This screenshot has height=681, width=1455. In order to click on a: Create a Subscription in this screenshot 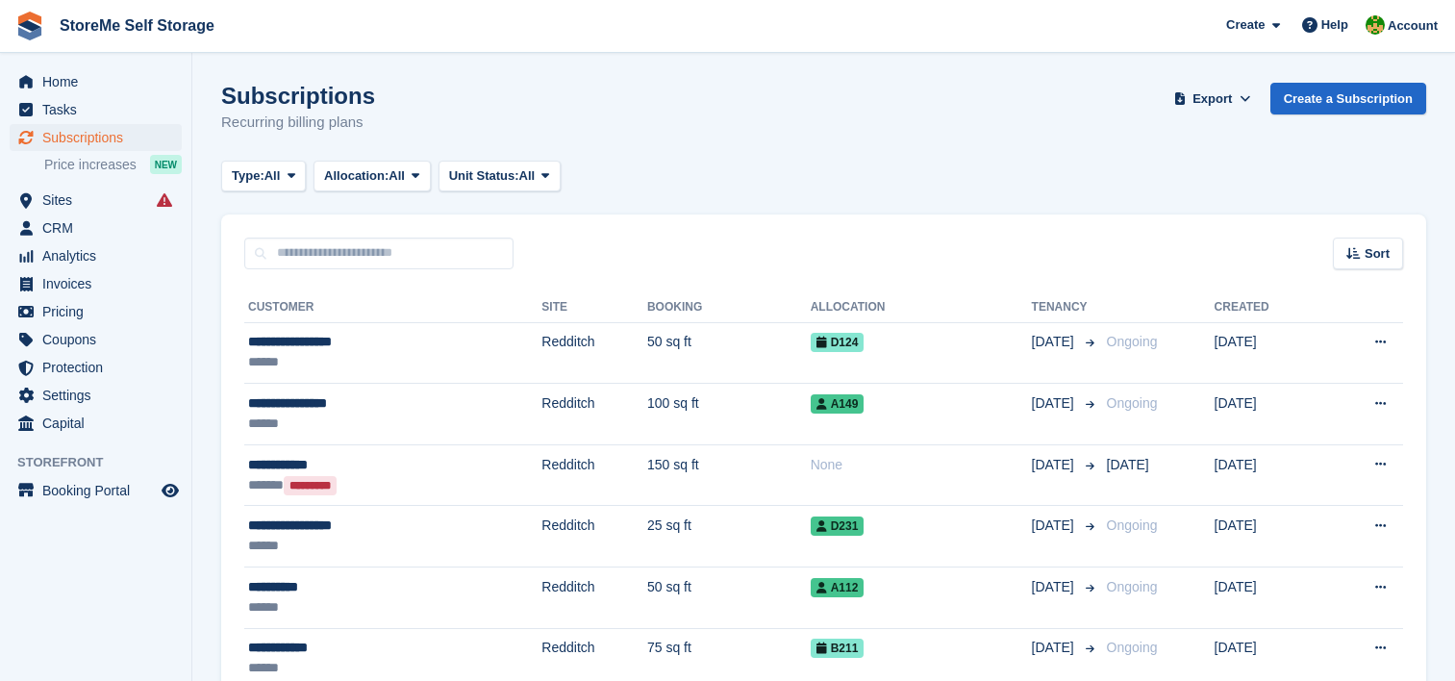, I will do `click(1348, 98)`.